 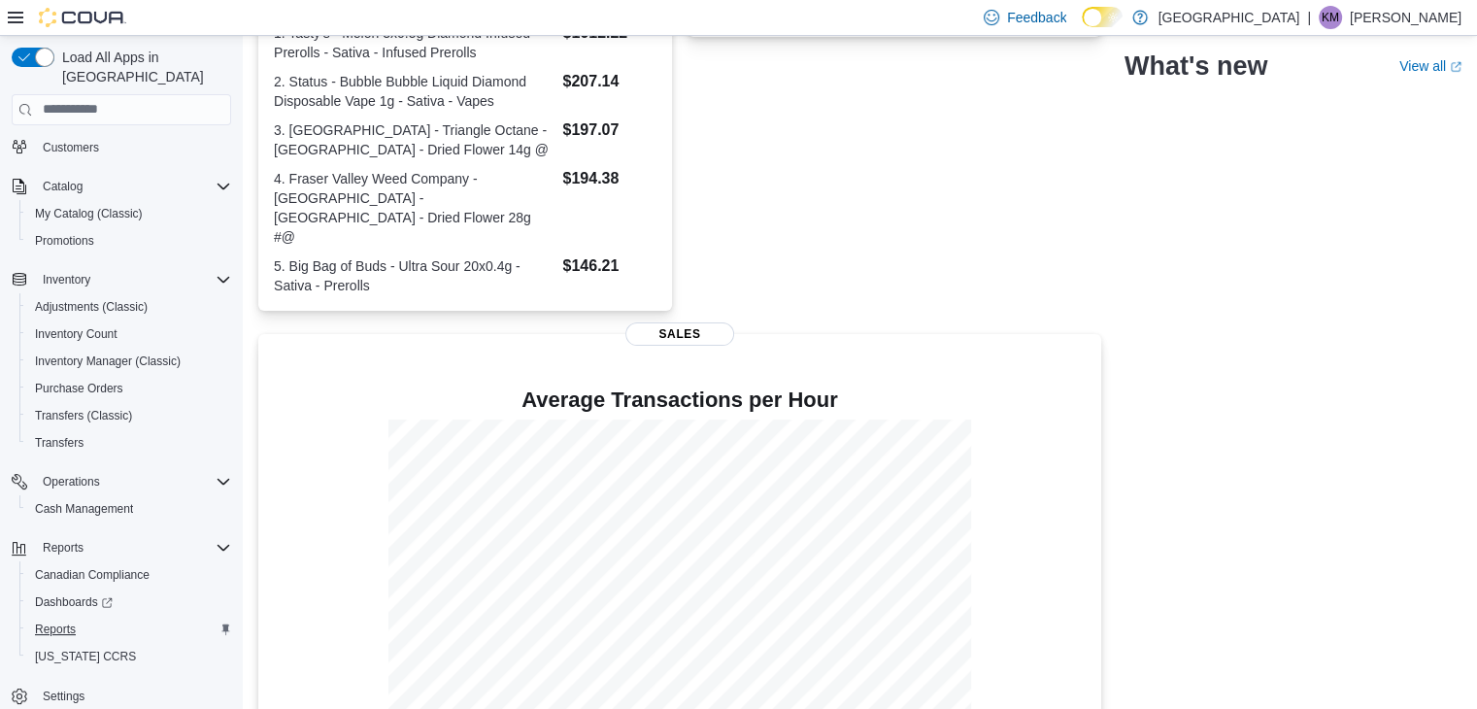 What do you see at coordinates (129, 575) in the screenshot?
I see `button: Canadian Compliance` at bounding box center [129, 575].